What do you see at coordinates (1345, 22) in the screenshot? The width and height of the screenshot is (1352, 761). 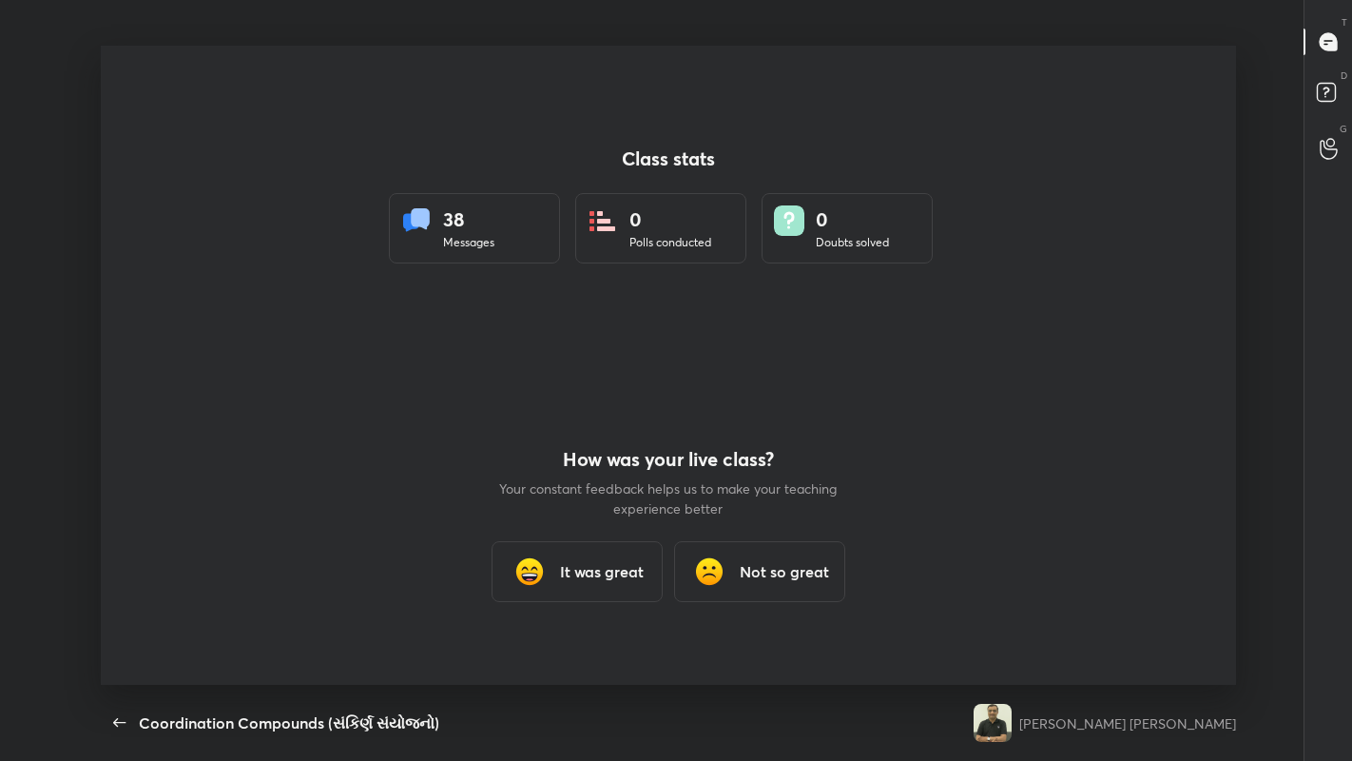 I see `p: T` at bounding box center [1345, 22].